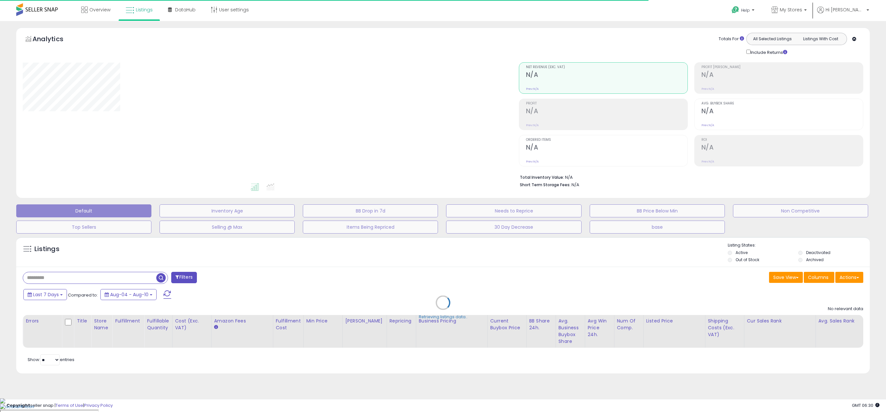 This screenshot has width=886, height=412. What do you see at coordinates (743, 11) in the screenshot?
I see `a: Help` at bounding box center [743, 11].